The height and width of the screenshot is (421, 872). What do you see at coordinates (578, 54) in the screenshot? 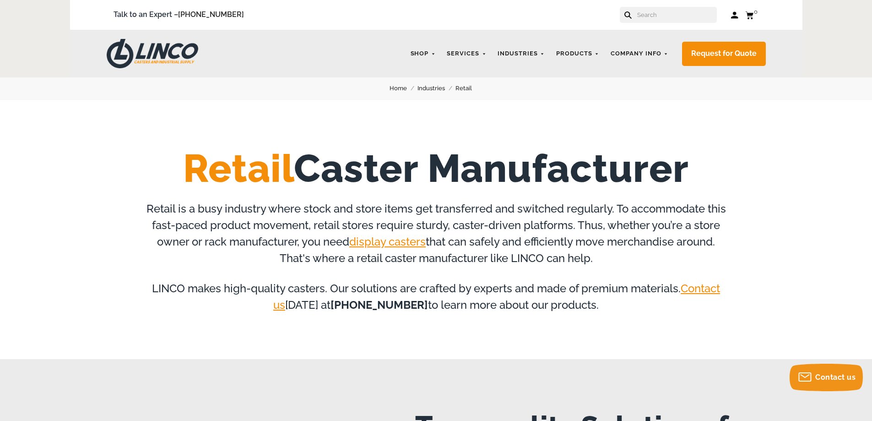
I see `a: Products` at bounding box center [578, 54].